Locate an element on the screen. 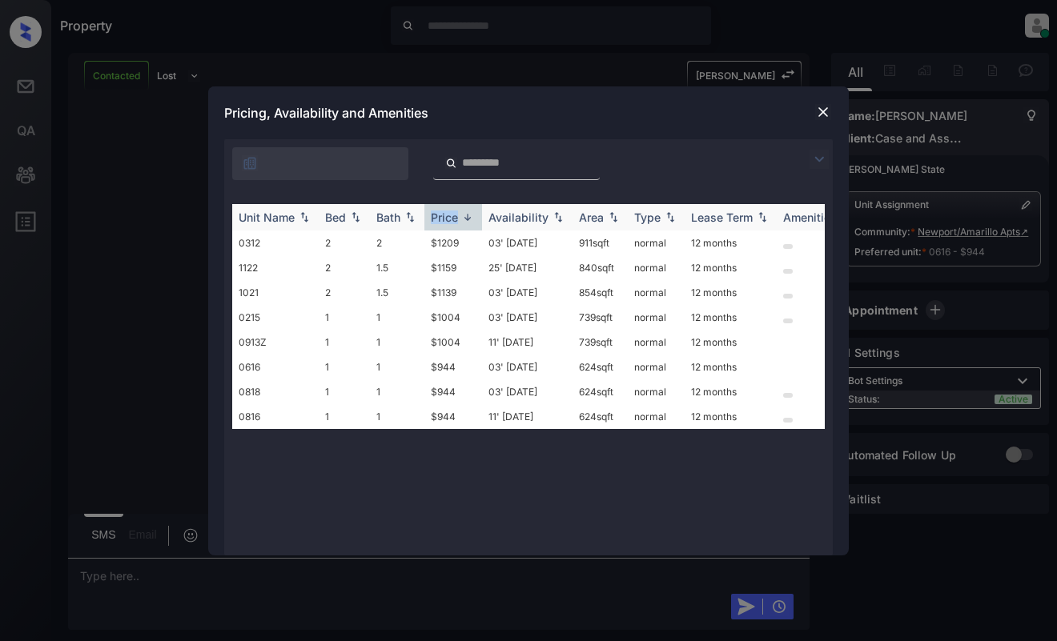 Image resolution: width=1057 pixels, height=641 pixels. div: Amenities is located at coordinates (810, 217).